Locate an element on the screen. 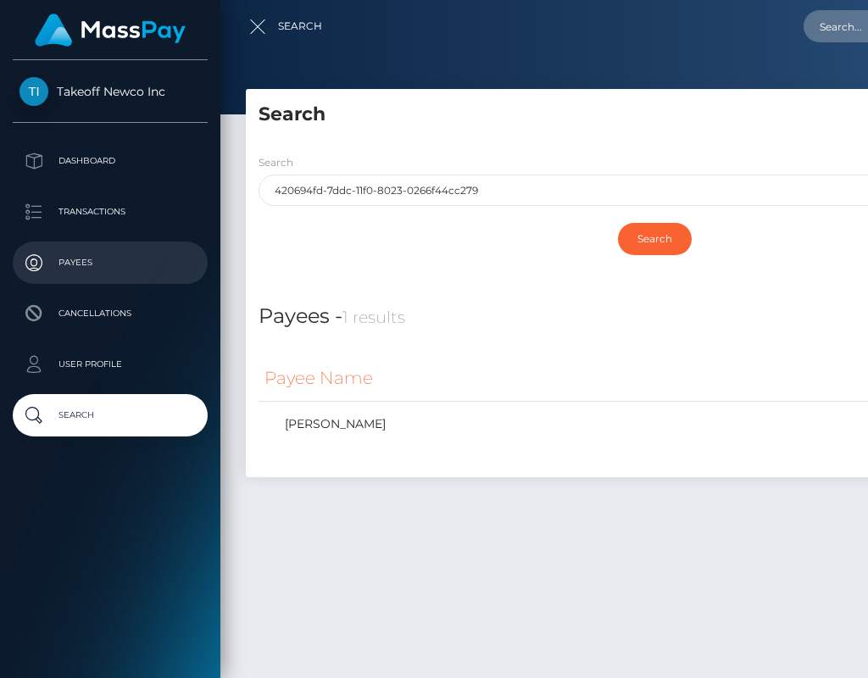 The image size is (868, 678). a: User Profile is located at coordinates (110, 364).